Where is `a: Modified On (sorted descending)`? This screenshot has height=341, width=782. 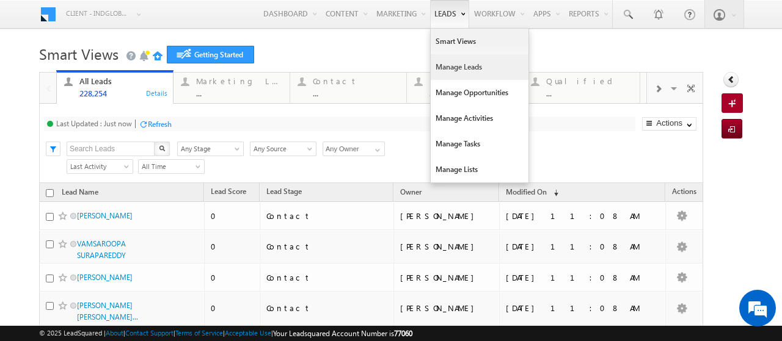
a: Modified On (sorted descending) is located at coordinates (532, 193).